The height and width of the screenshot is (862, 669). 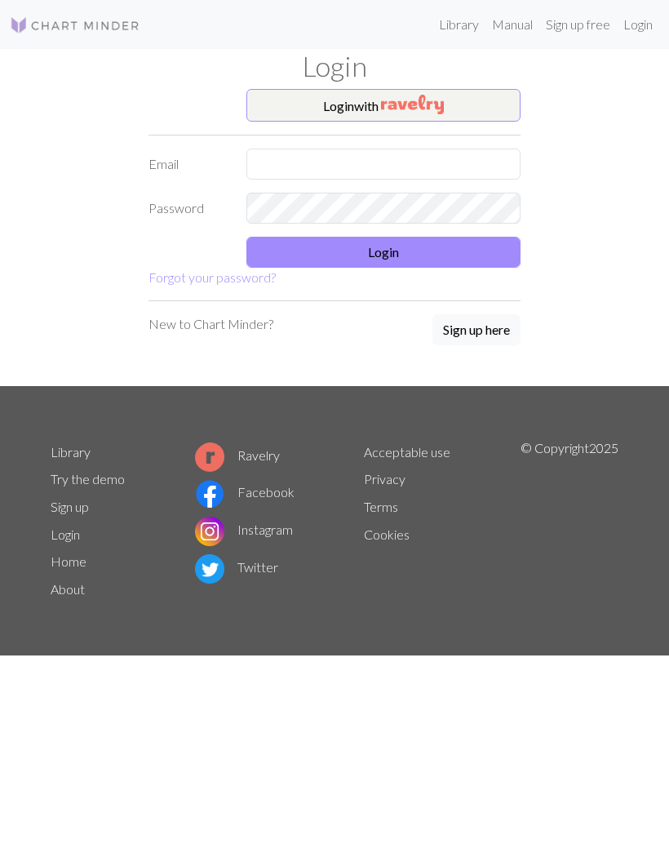 What do you see at coordinates (69, 506) in the screenshot?
I see `a: Sign up` at bounding box center [69, 506].